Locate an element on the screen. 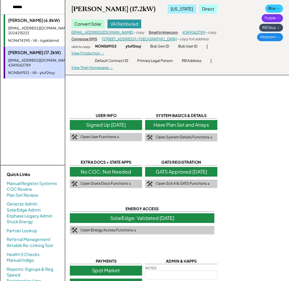 The image size is (289, 281). div: Open User Functions ↓ is located at coordinates (99, 137).